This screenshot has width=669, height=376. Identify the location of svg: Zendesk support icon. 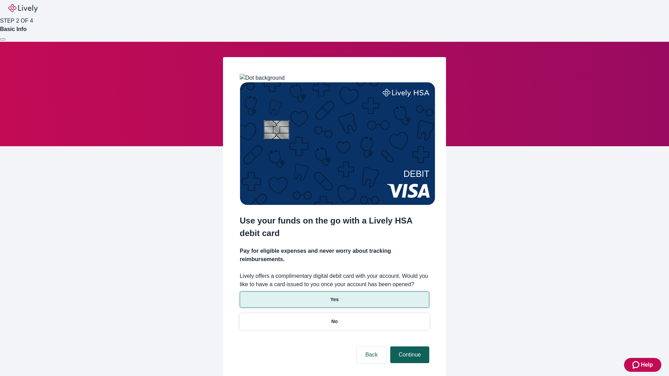
(636, 365).